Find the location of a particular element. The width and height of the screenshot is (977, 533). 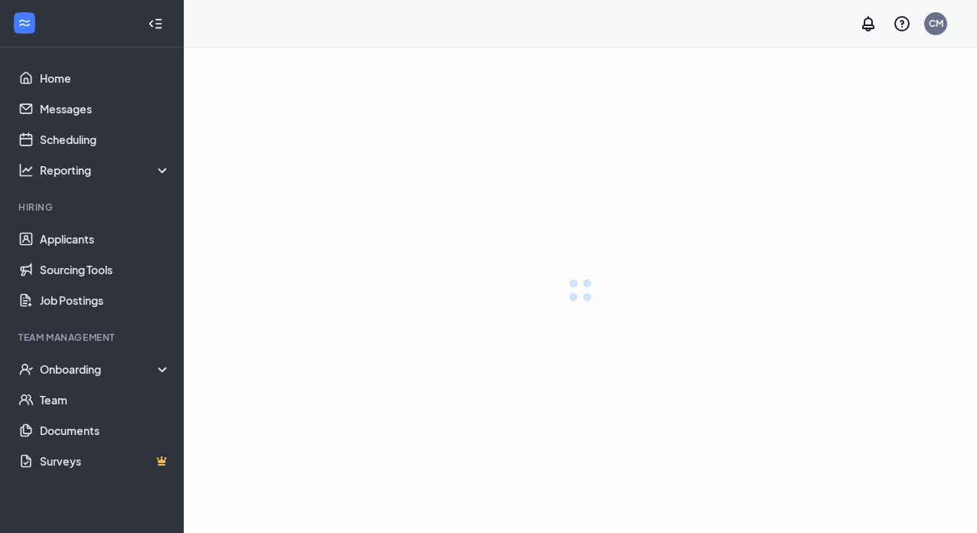

a: SurveysCrown is located at coordinates (105, 461).